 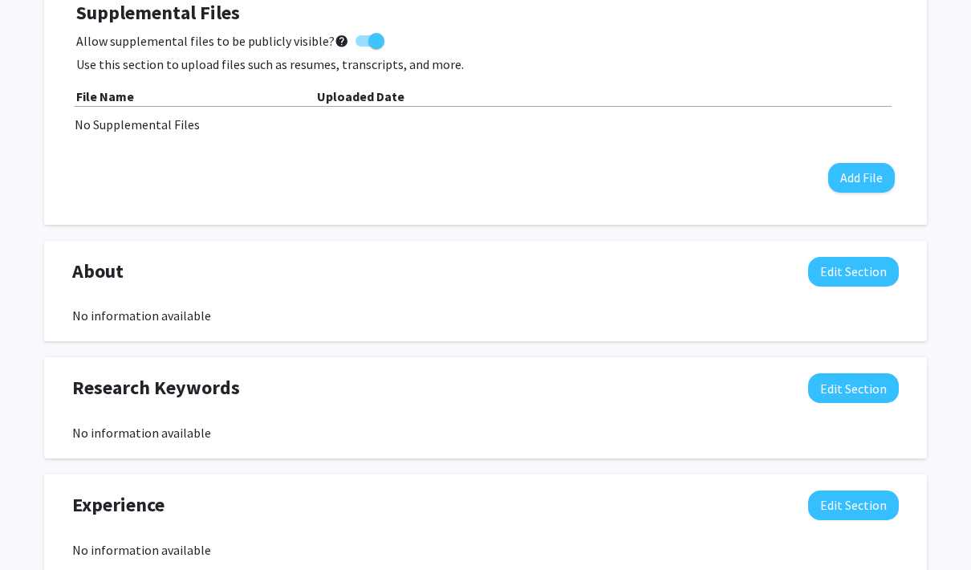 I want to click on mat-icon: help, so click(x=342, y=41).